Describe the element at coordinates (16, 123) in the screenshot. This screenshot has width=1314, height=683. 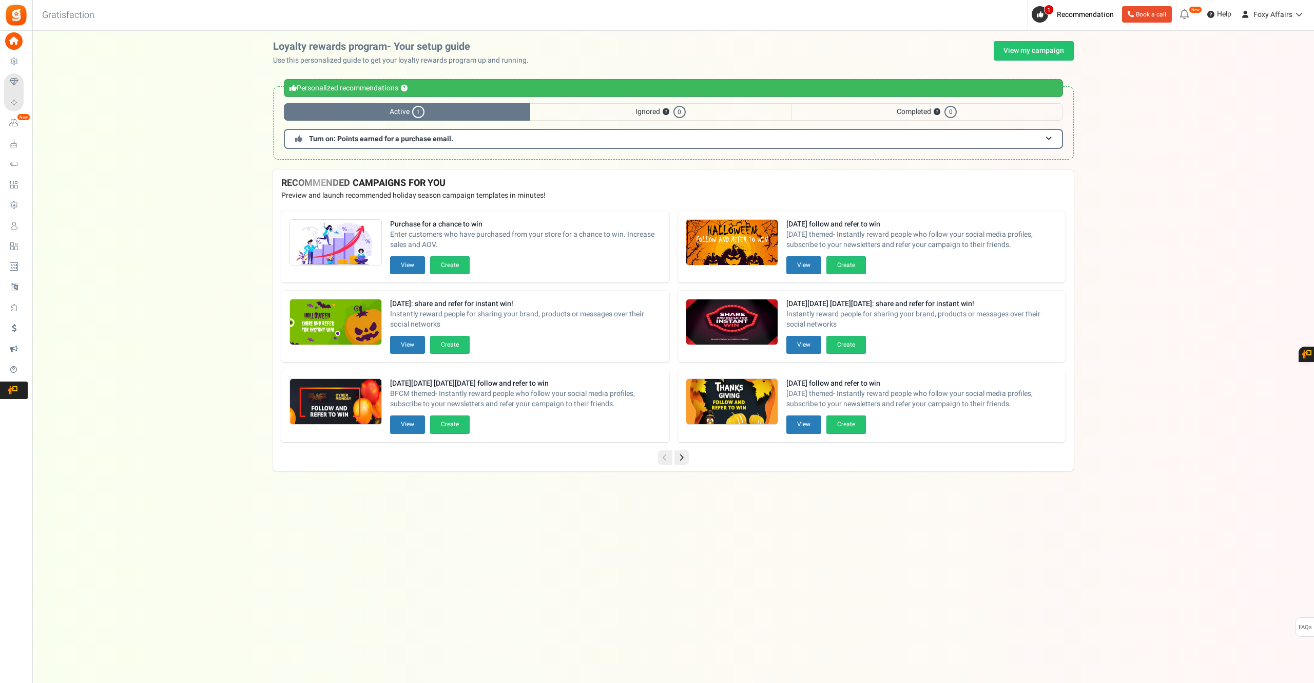
I see `a: New` at that location.